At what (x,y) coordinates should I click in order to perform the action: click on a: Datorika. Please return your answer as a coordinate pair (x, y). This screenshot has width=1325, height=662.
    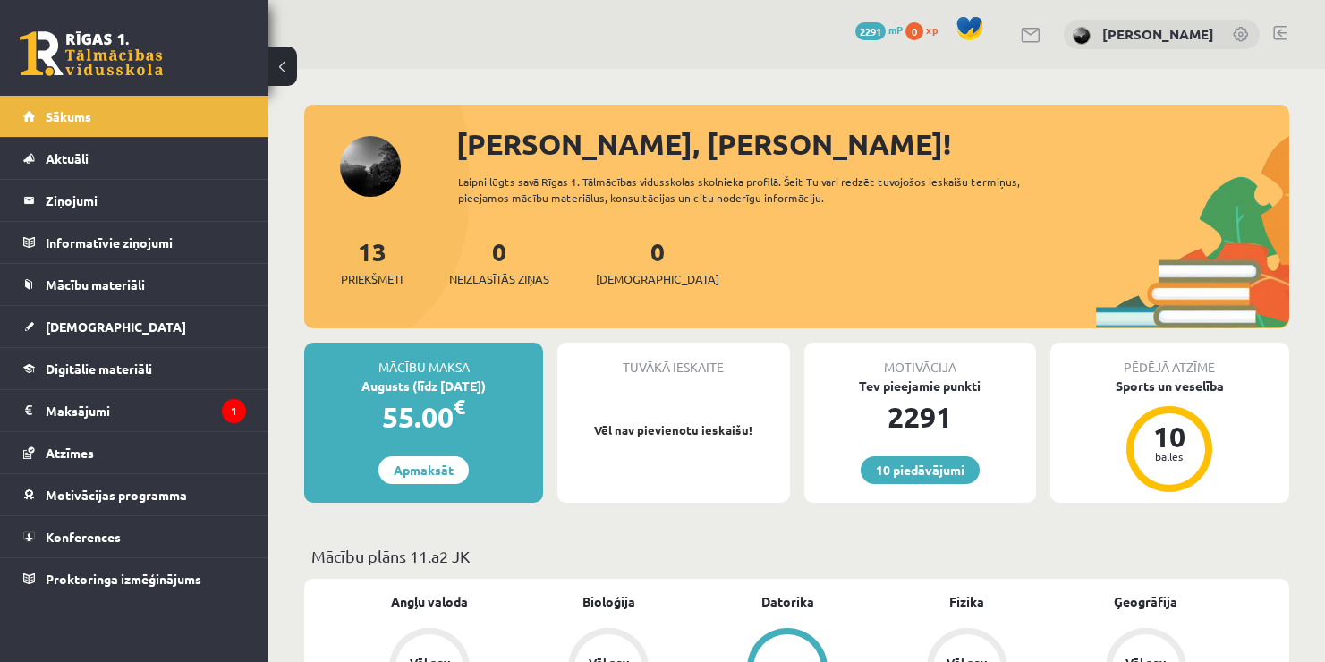
    Looking at the image, I should click on (788, 601).